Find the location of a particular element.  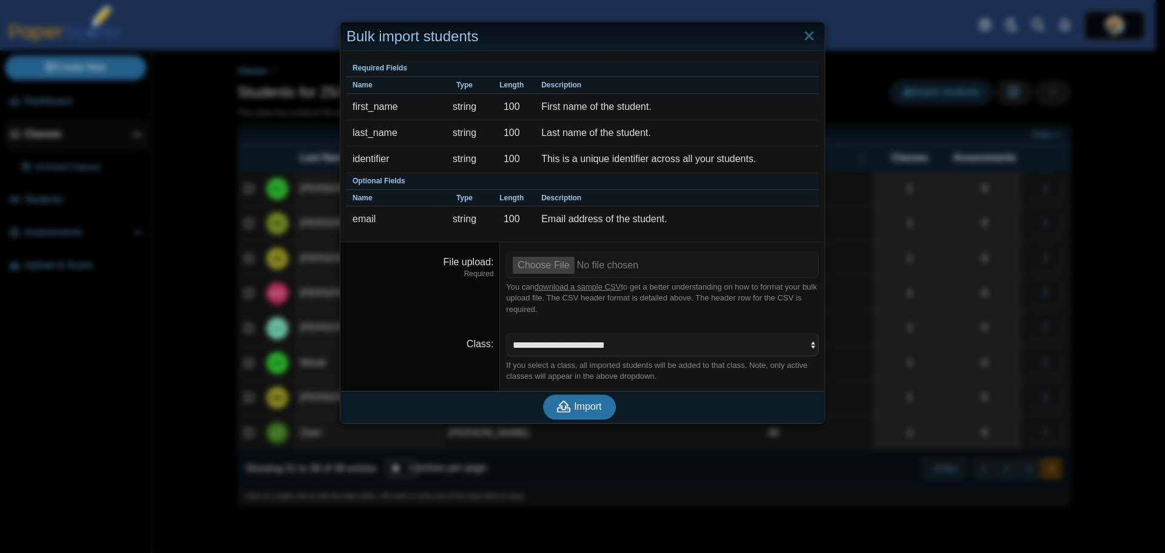

th: Optional Fields is located at coordinates (583, 181).